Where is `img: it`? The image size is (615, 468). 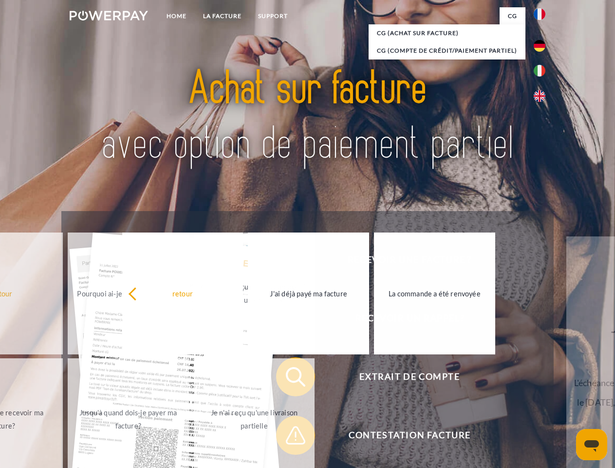 img: it is located at coordinates (540, 71).